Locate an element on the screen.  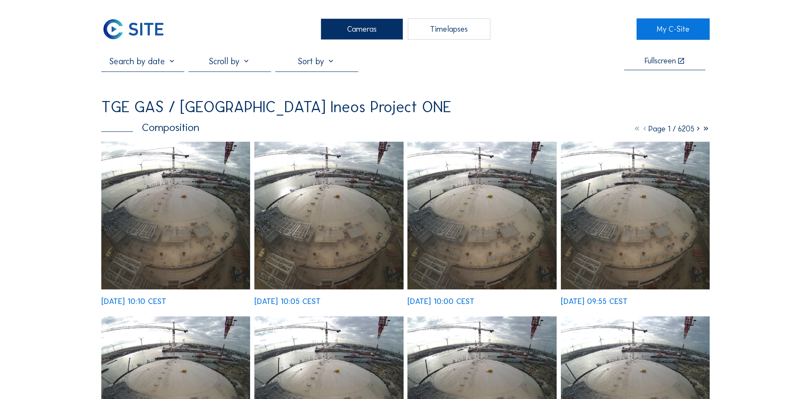
img: image_53052122 is located at coordinates (635, 215).